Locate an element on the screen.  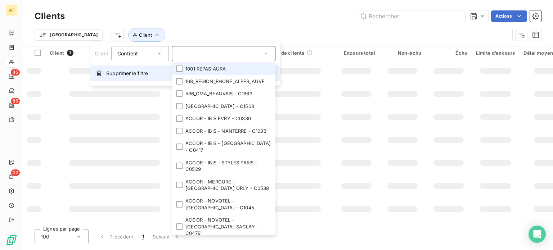
span: 45 is located at coordinates (15, 72).